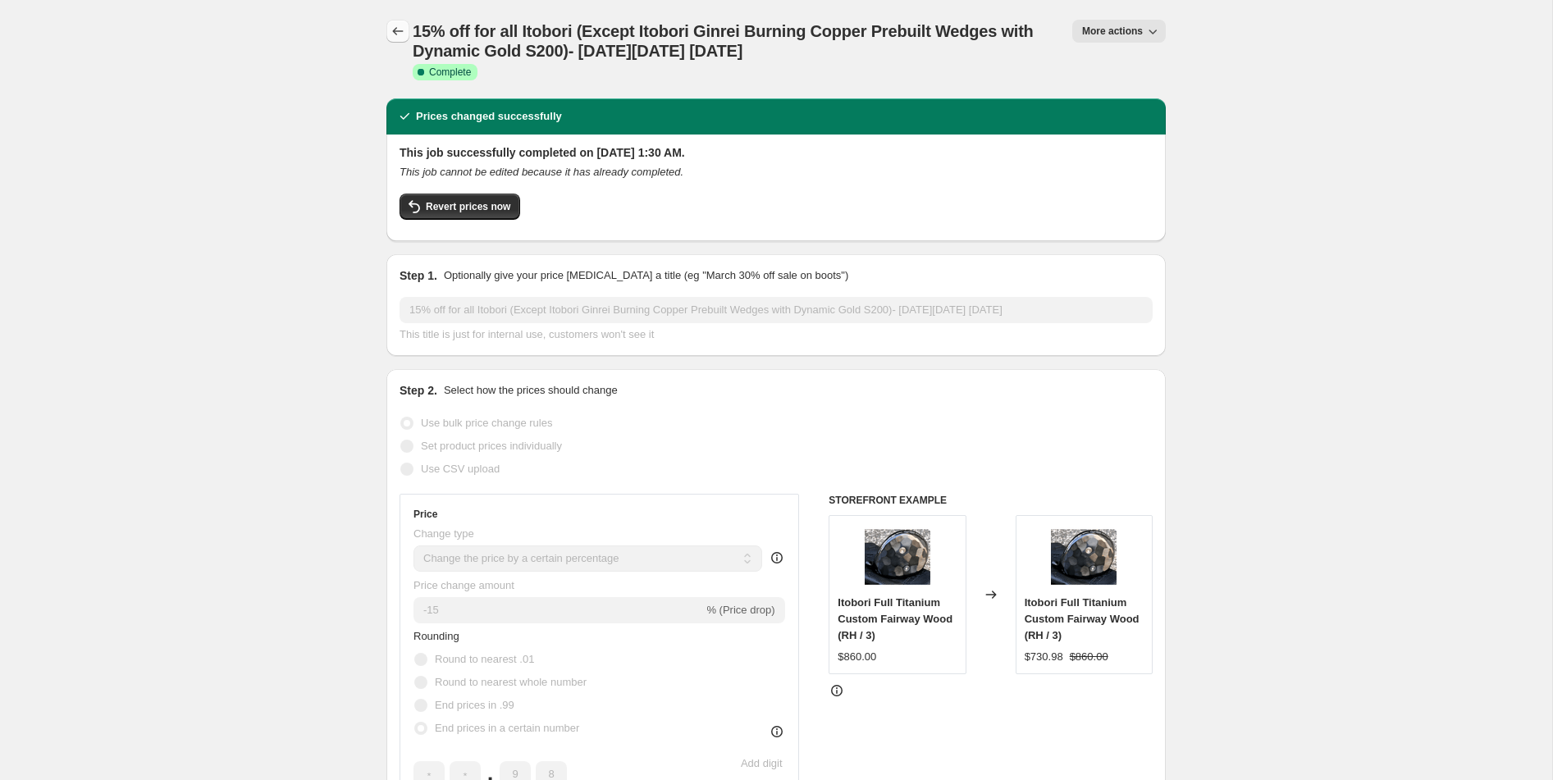 Image resolution: width=1553 pixels, height=780 pixels. Describe the element at coordinates (444, 533) in the screenshot. I see `span: Change type` at that location.